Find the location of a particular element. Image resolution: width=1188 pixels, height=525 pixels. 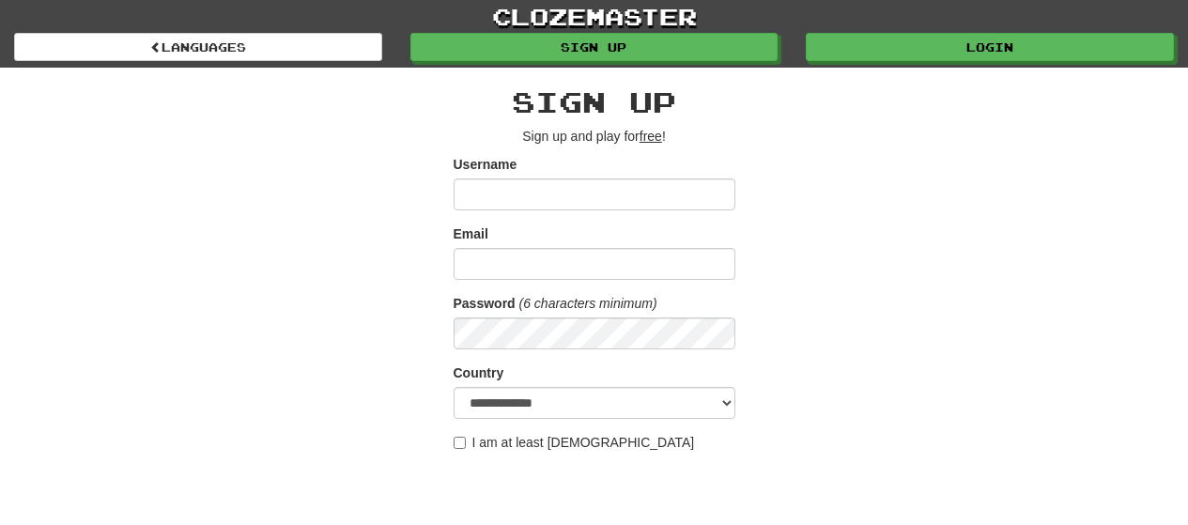

u: free is located at coordinates (651, 136).